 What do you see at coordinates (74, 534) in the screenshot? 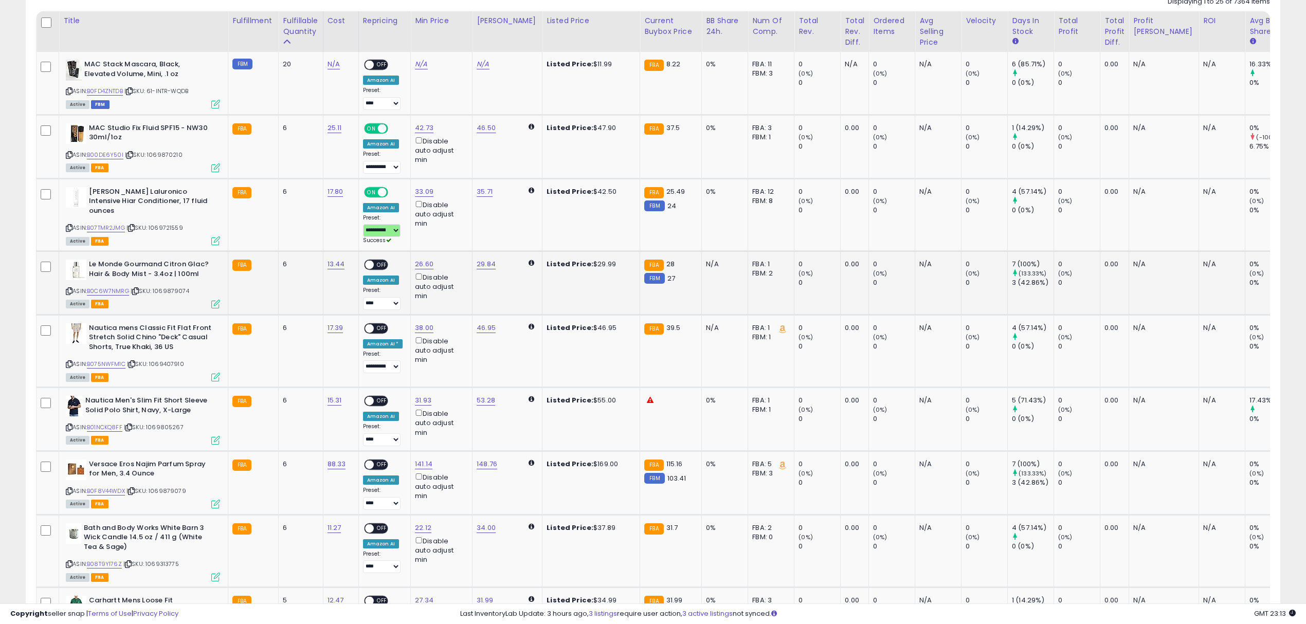
I see `img: 31bFoU0s6FL._SL40_.jpg` at bounding box center [74, 534].